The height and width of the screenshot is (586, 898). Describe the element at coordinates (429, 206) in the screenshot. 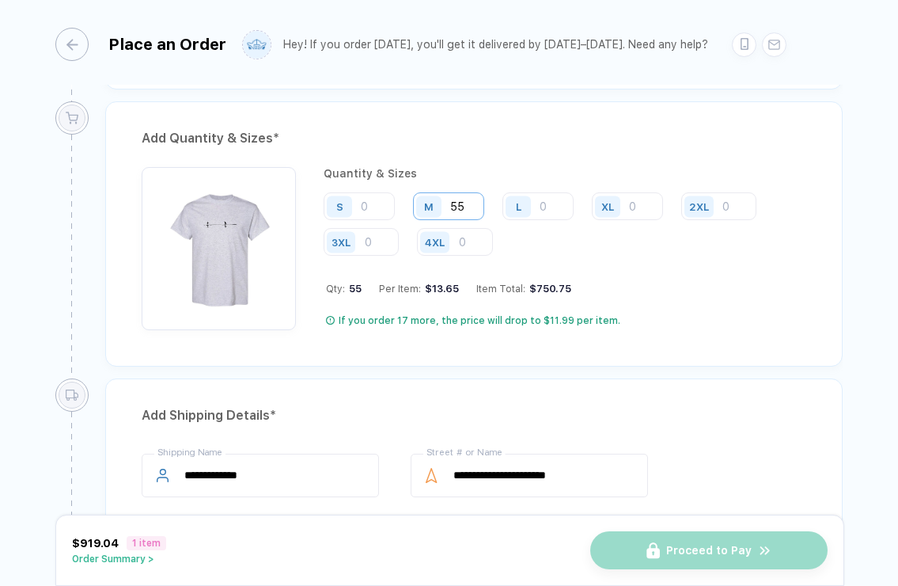

I see `div: M` at that location.